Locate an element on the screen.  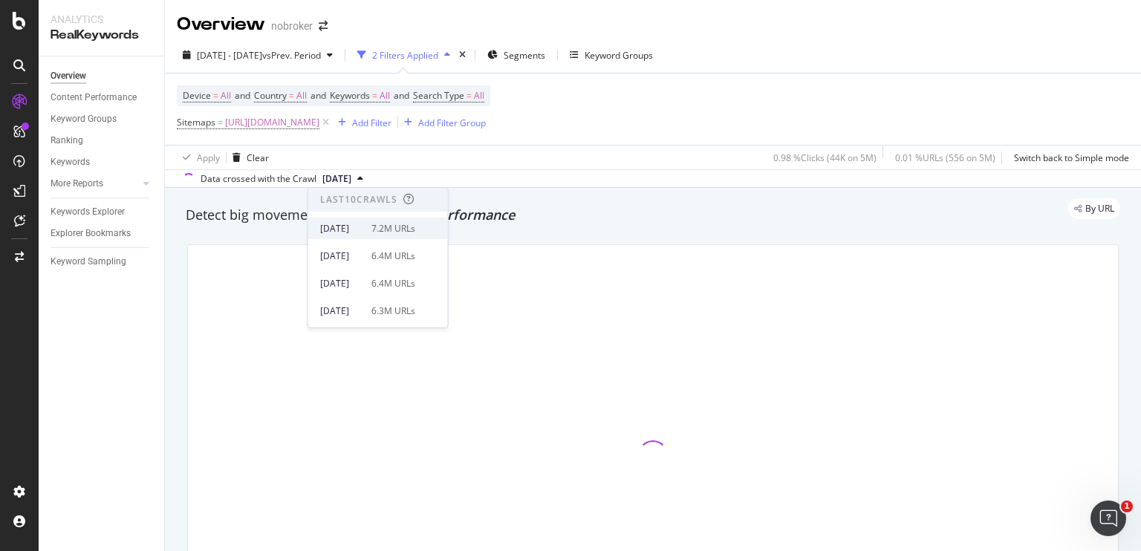
a: More Reports is located at coordinates (94, 184).